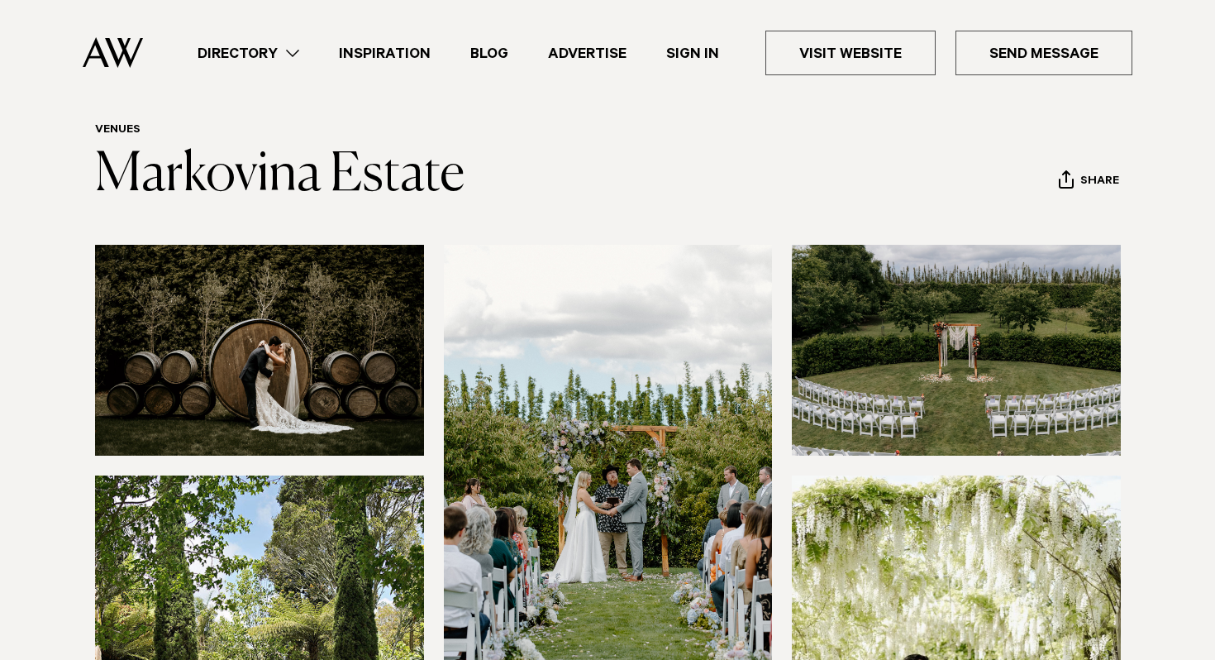 This screenshot has width=1215, height=660. What do you see at coordinates (384, 53) in the screenshot?
I see `a: Inspiration` at bounding box center [384, 53].